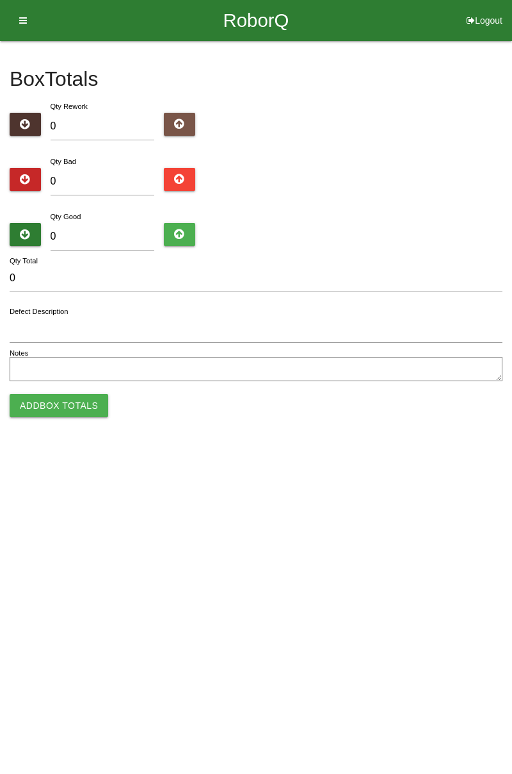 The width and height of the screenshot is (512, 774). Describe the element at coordinates (63, 161) in the screenshot. I see `label: Qty Bad` at that location.